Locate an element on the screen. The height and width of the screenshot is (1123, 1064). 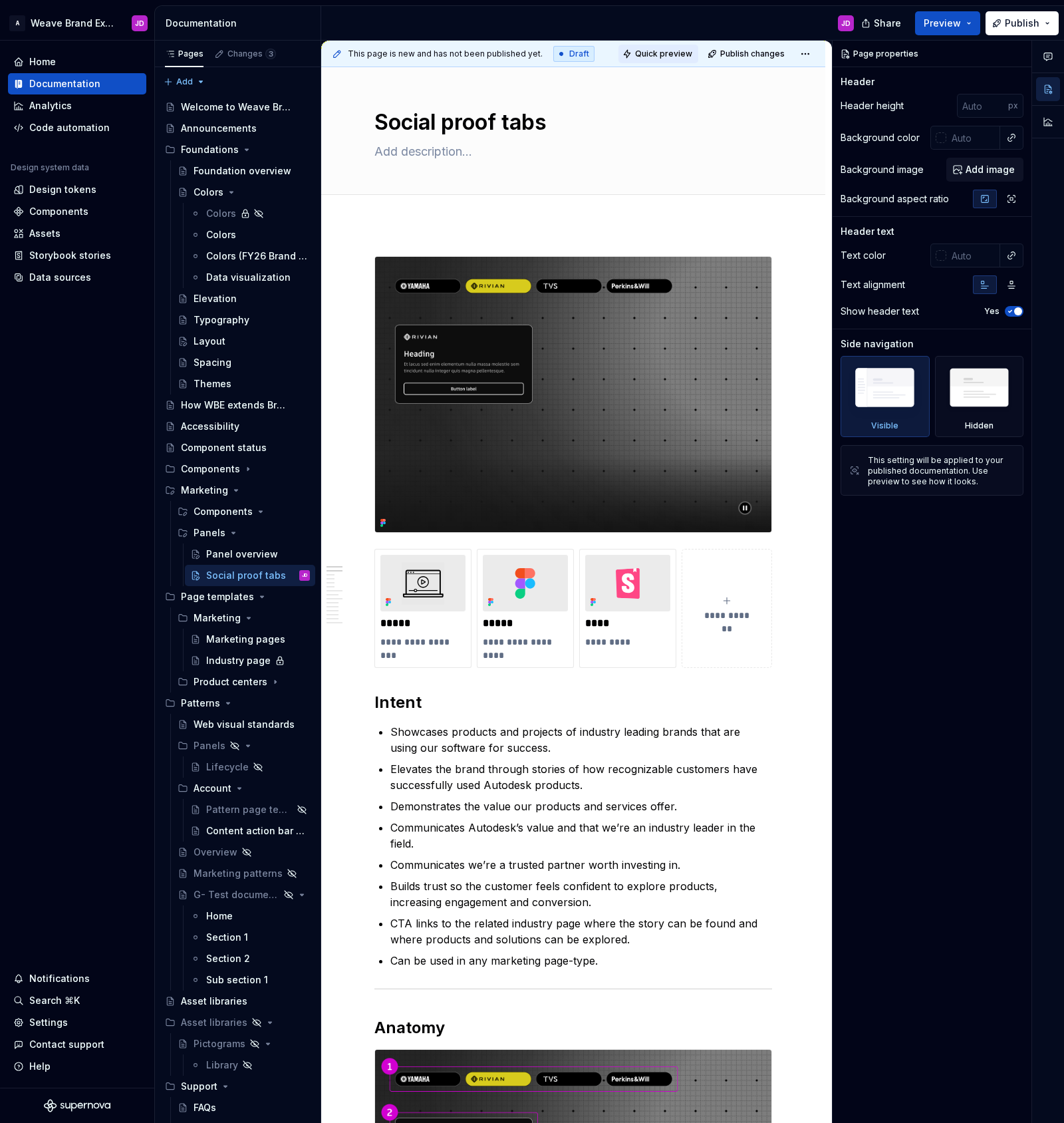
a: Foundation overview is located at coordinates (244, 171).